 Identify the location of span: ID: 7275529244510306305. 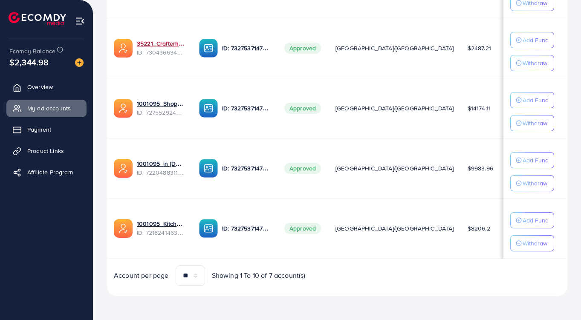
(161, 113).